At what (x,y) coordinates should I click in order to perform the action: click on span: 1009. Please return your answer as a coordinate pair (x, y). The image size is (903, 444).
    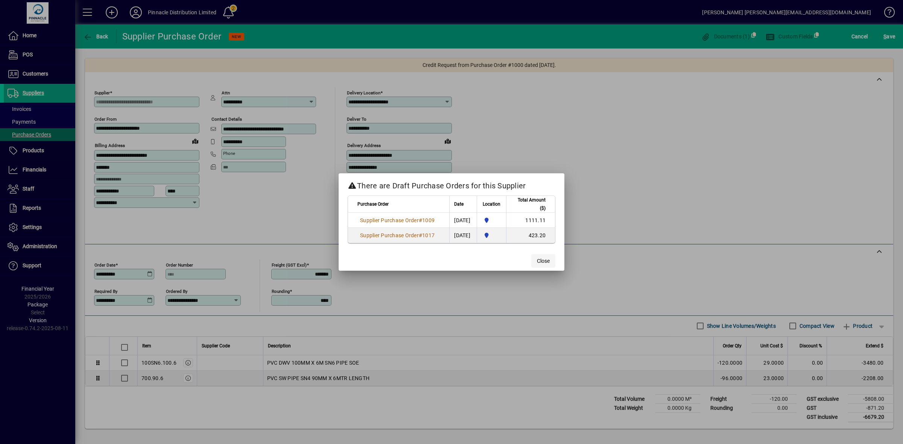
    Looking at the image, I should click on (428, 220).